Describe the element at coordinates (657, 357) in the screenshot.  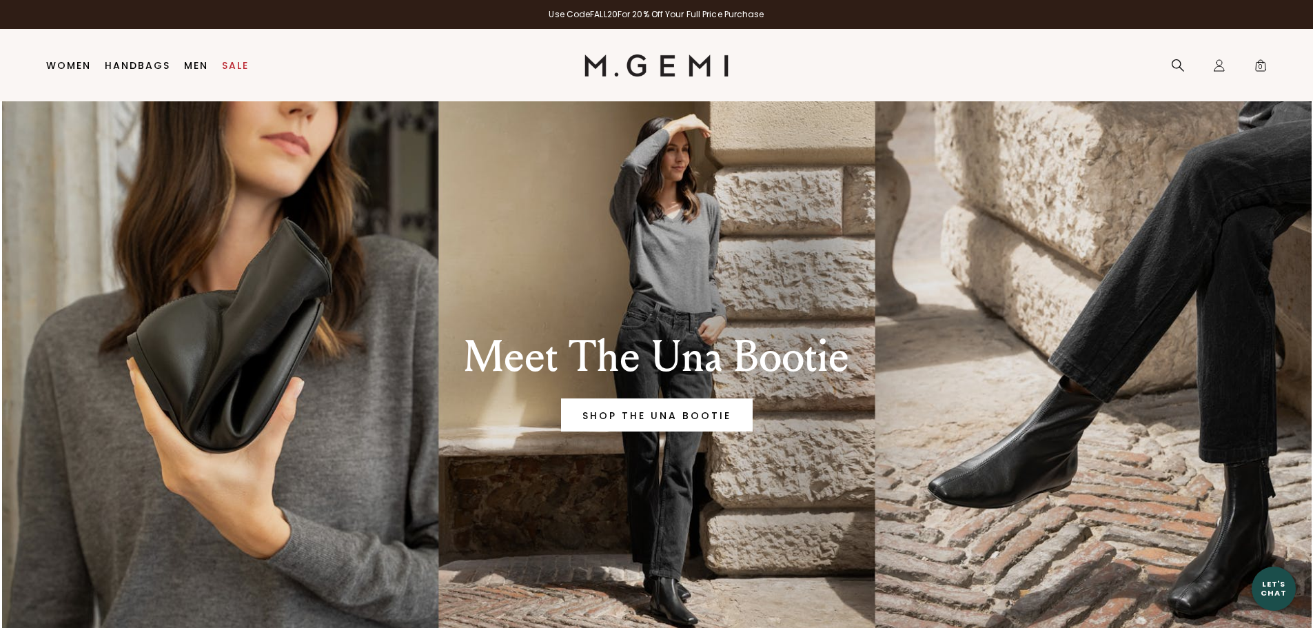
I see `div: Meet The Una Bootie` at that location.